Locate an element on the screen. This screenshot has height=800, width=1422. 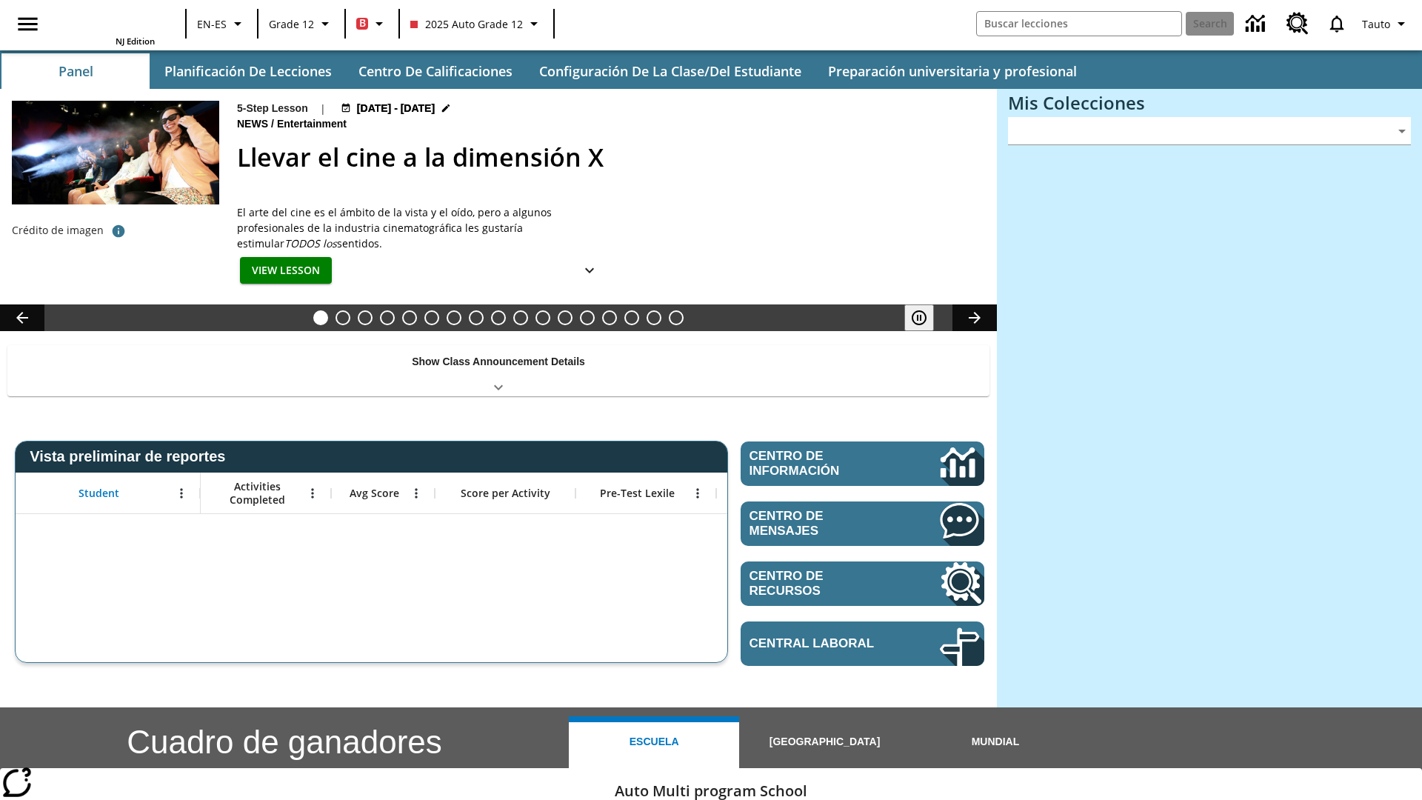
em: TODOS los is located at coordinates (310, 243).